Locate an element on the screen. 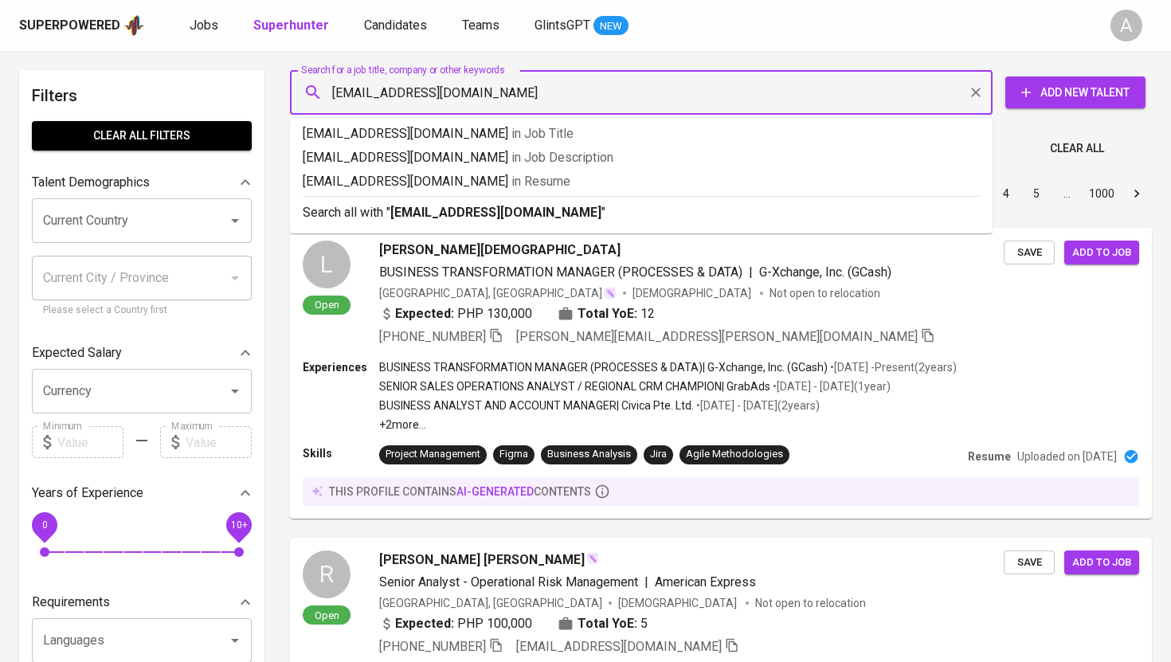 This screenshot has height=662, width=1171. span: 12 is located at coordinates (648, 314).